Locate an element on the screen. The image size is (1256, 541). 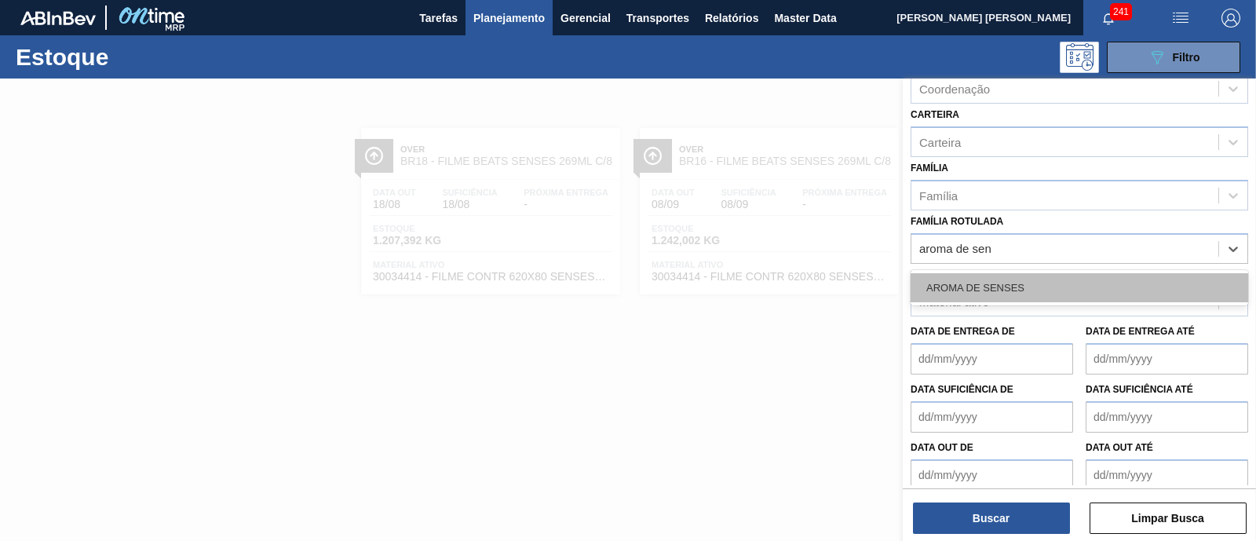
span: Filtro is located at coordinates (1186, 57).